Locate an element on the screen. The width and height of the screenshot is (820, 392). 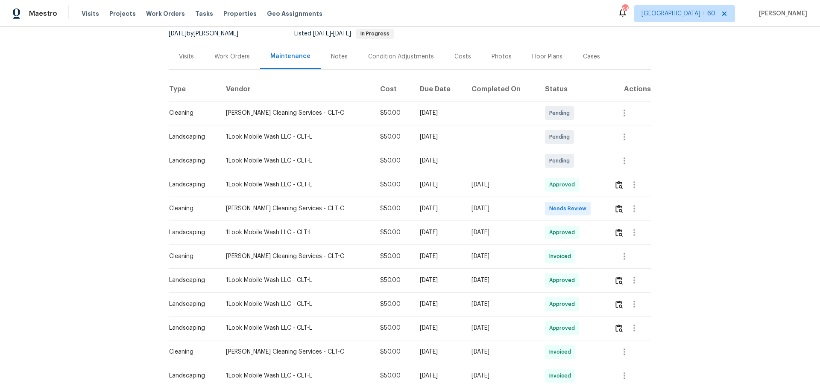
div: 641 is located at coordinates (625, 9).